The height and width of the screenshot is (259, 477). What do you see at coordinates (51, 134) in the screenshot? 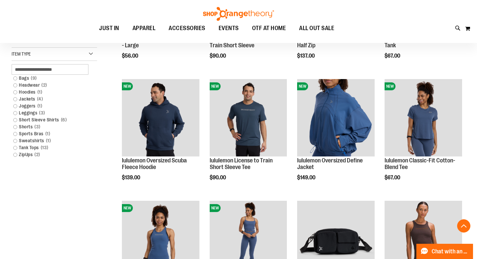
I see `a: Sports Bras1` at bounding box center [51, 134].